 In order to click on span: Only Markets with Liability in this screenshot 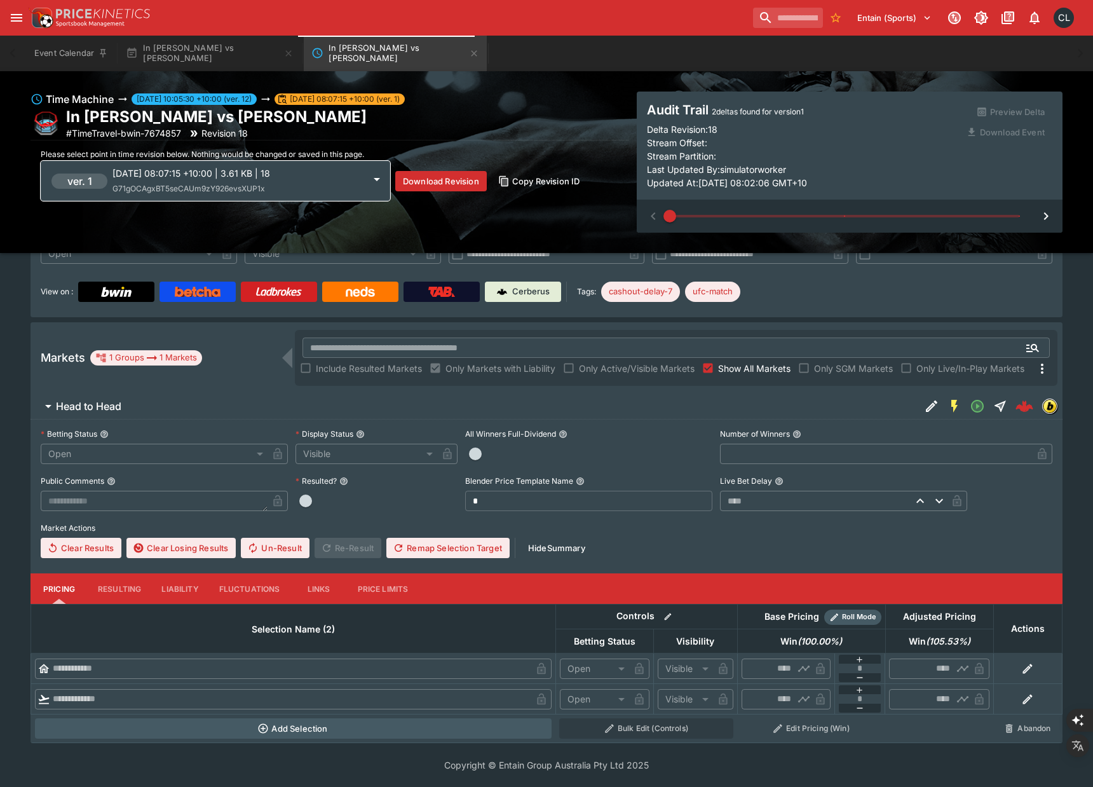, I will do `click(500, 368)`.